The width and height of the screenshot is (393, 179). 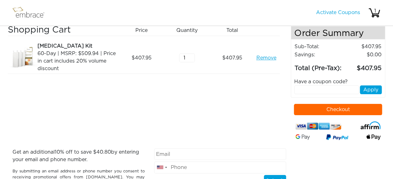 What do you see at coordinates (362, 55) in the screenshot?
I see `td: 0.00` at bounding box center [362, 55].